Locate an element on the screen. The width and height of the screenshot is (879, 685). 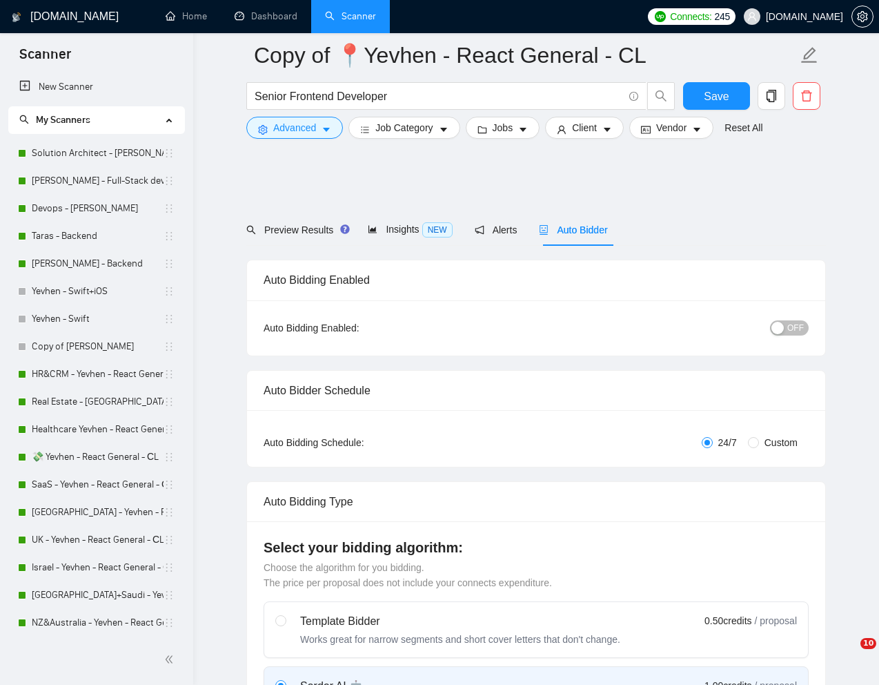
div: Auto Bidding Enabled: is located at coordinates (354, 328).